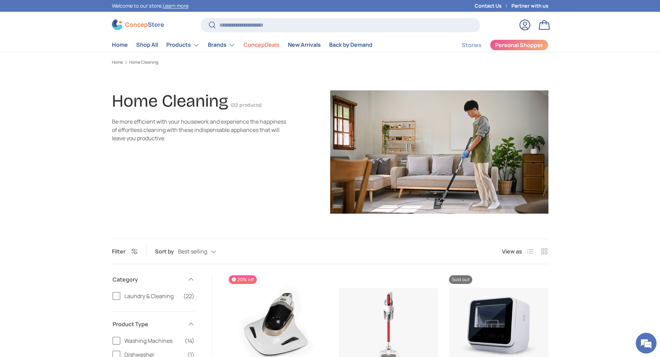  Describe the element at coordinates (243, 280) in the screenshot. I see `span: 20% off` at that location.